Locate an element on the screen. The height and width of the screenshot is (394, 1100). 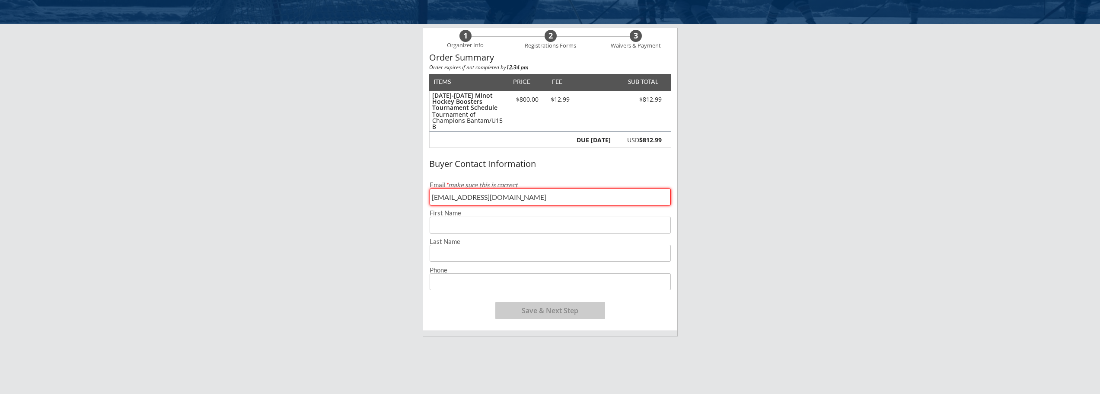
div: Phone is located at coordinates (550, 270).